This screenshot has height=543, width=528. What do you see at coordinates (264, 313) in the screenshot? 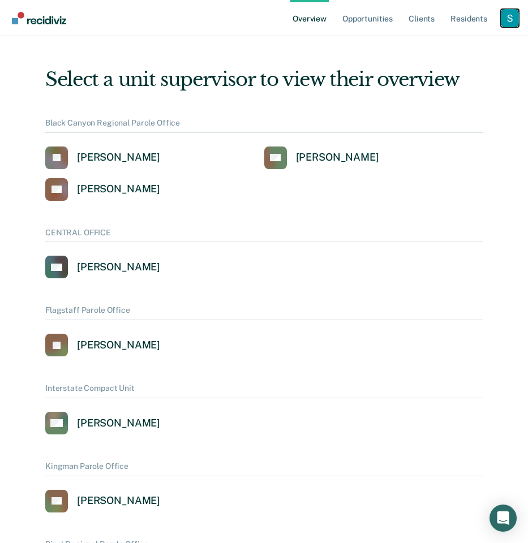
I see `div: Flagstaff Parole Office` at bounding box center [264, 313].